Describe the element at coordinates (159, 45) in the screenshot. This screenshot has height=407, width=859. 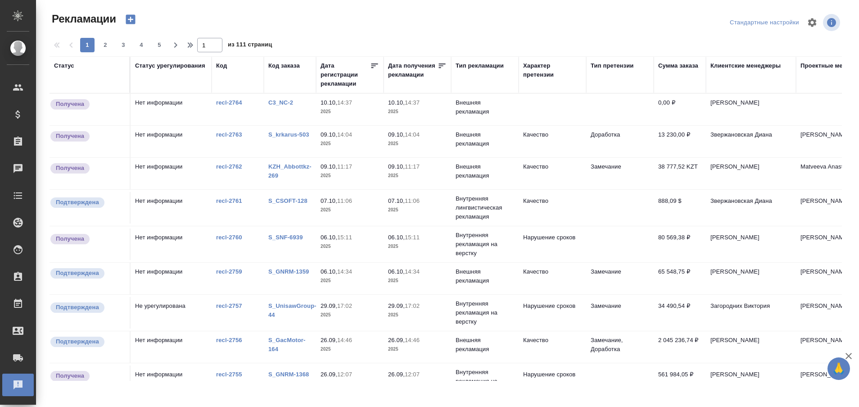
I see `span: 5` at that location.